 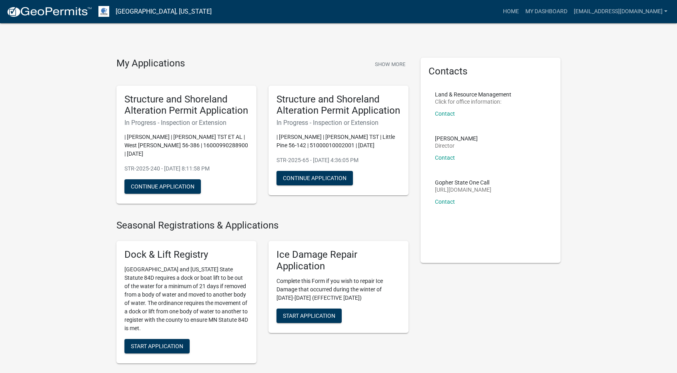 I want to click on a: Home, so click(x=511, y=12).